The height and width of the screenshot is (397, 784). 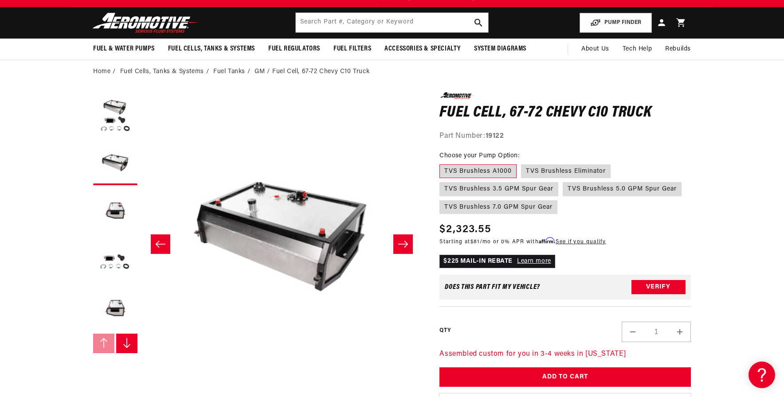 I want to click on li: Fuel Cell, 67-72 Chevy C10 Truck, so click(x=321, y=72).